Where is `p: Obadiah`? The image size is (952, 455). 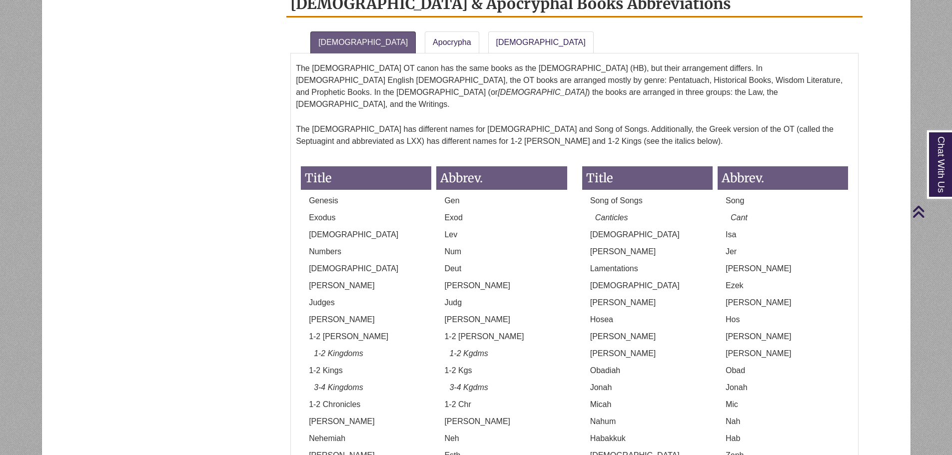 p: Obadiah is located at coordinates (647, 371).